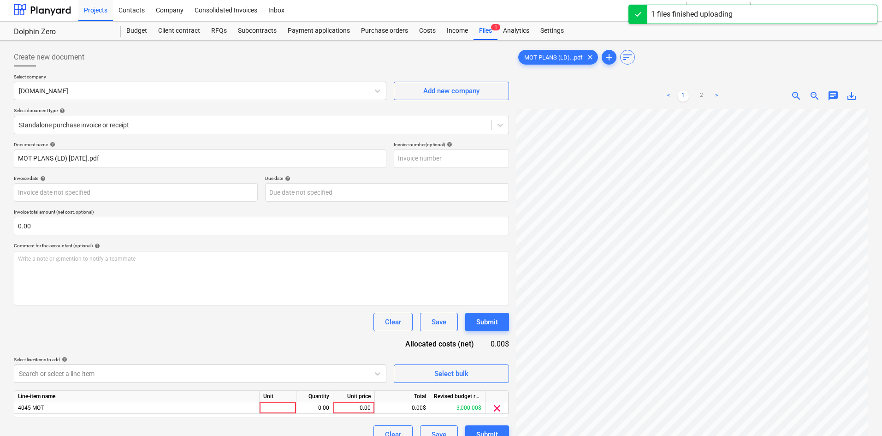 The width and height of the screenshot is (882, 436). Describe the element at coordinates (451, 373) in the screenshot. I see `button: Select bulk` at that location.